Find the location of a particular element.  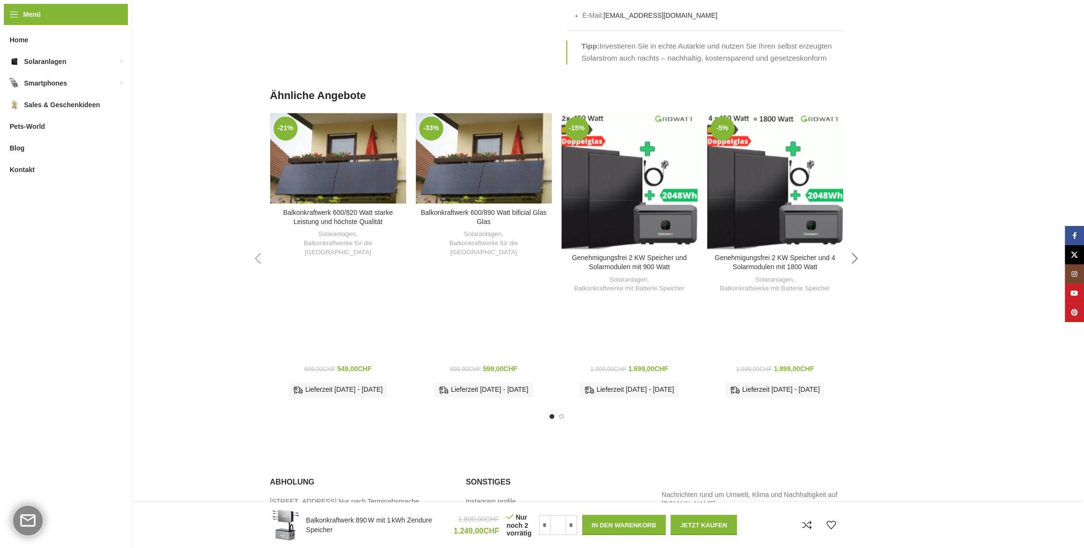

span: -33% is located at coordinates (431, 128).